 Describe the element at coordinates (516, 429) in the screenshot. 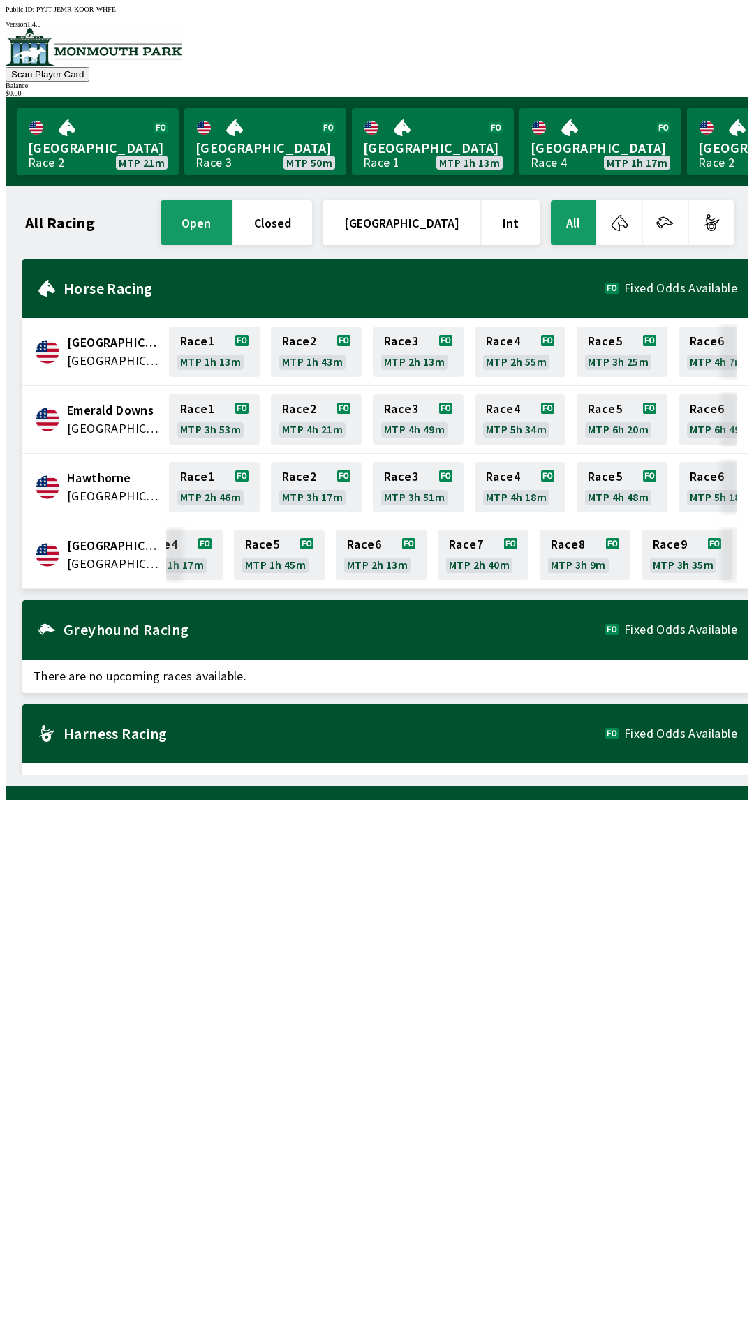

I see `span: MTP 5h 34m` at that location.